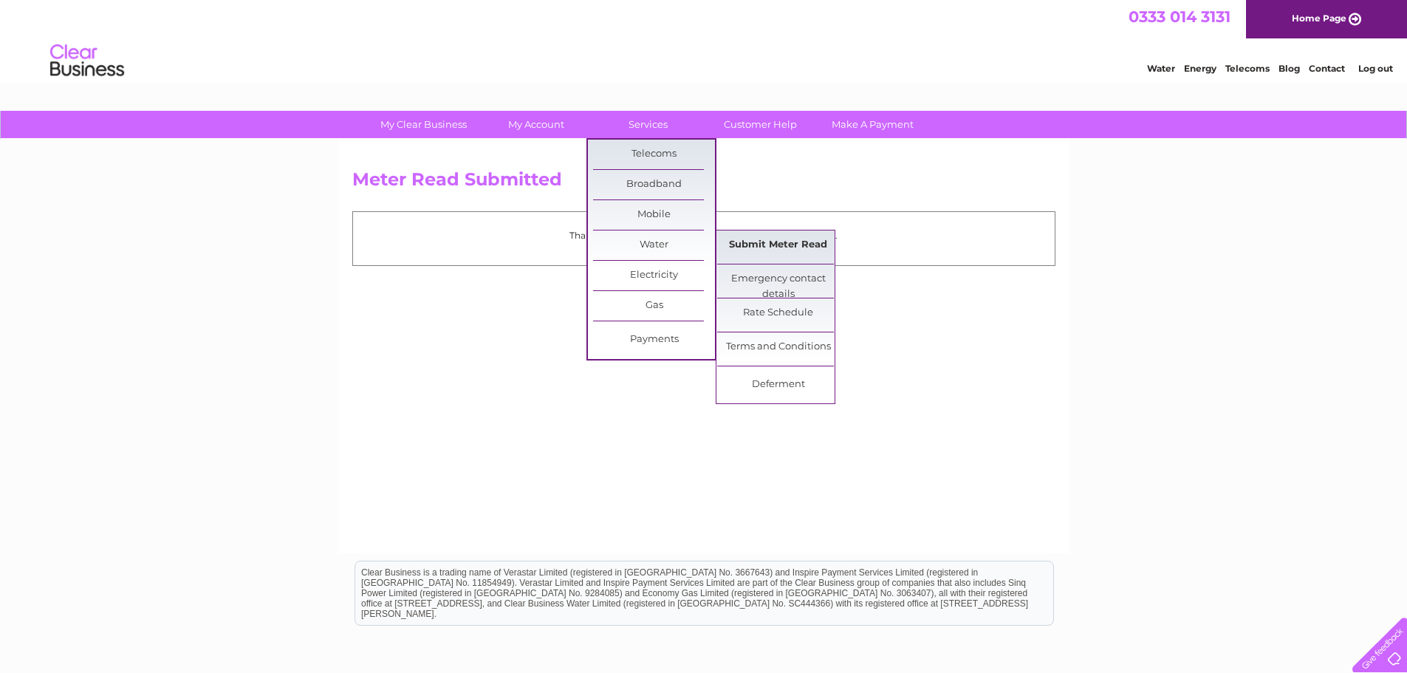 This screenshot has height=673, width=1407. I want to click on a: Mobile, so click(654, 215).